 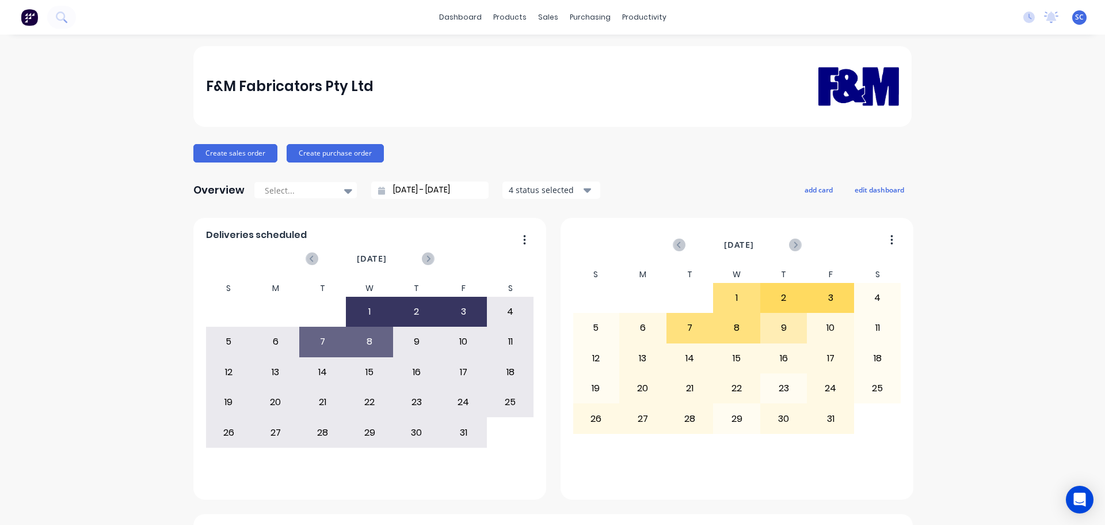 What do you see at coordinates (29, 17) in the screenshot?
I see `img: Factory` at bounding box center [29, 17].